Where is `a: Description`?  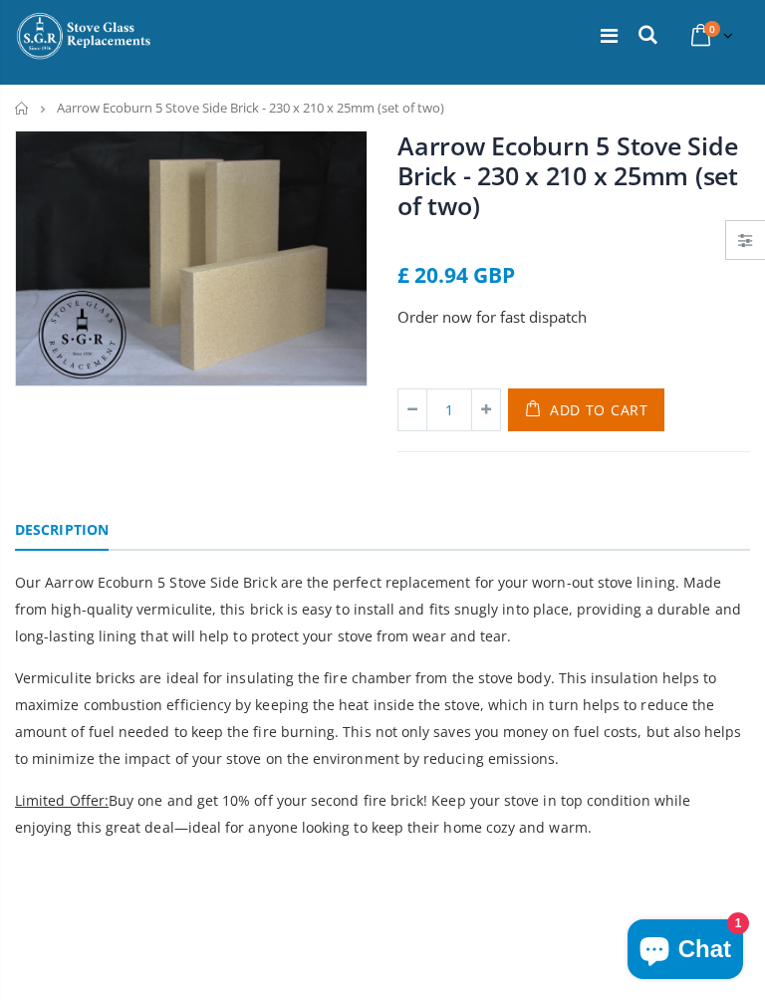 a: Description is located at coordinates (62, 531).